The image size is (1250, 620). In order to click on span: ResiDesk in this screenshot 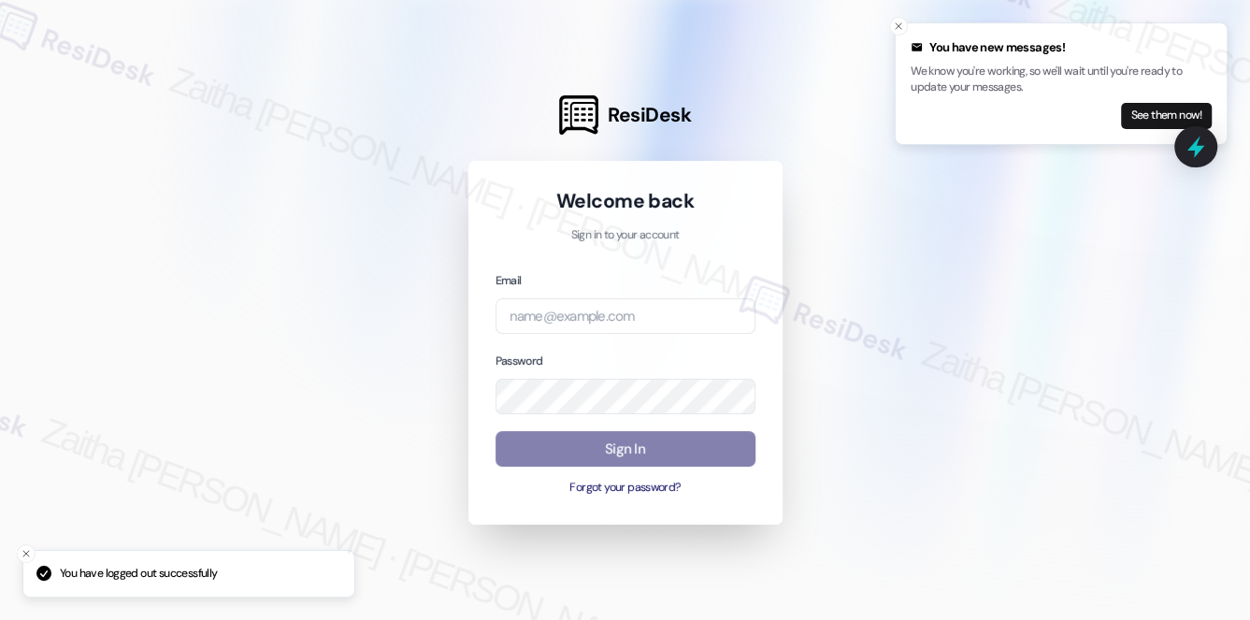, I will do `click(649, 115)`.